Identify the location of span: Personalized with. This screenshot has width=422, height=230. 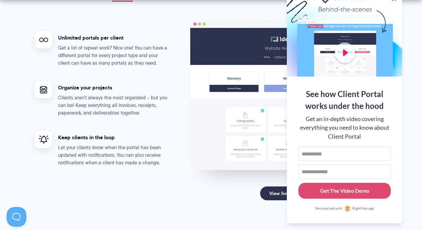
(329, 208).